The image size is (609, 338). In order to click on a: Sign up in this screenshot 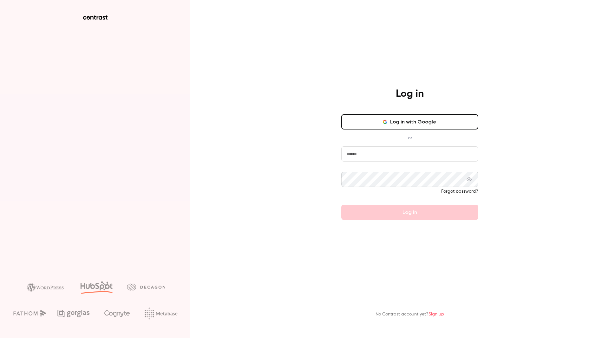, I will do `click(436, 314)`.